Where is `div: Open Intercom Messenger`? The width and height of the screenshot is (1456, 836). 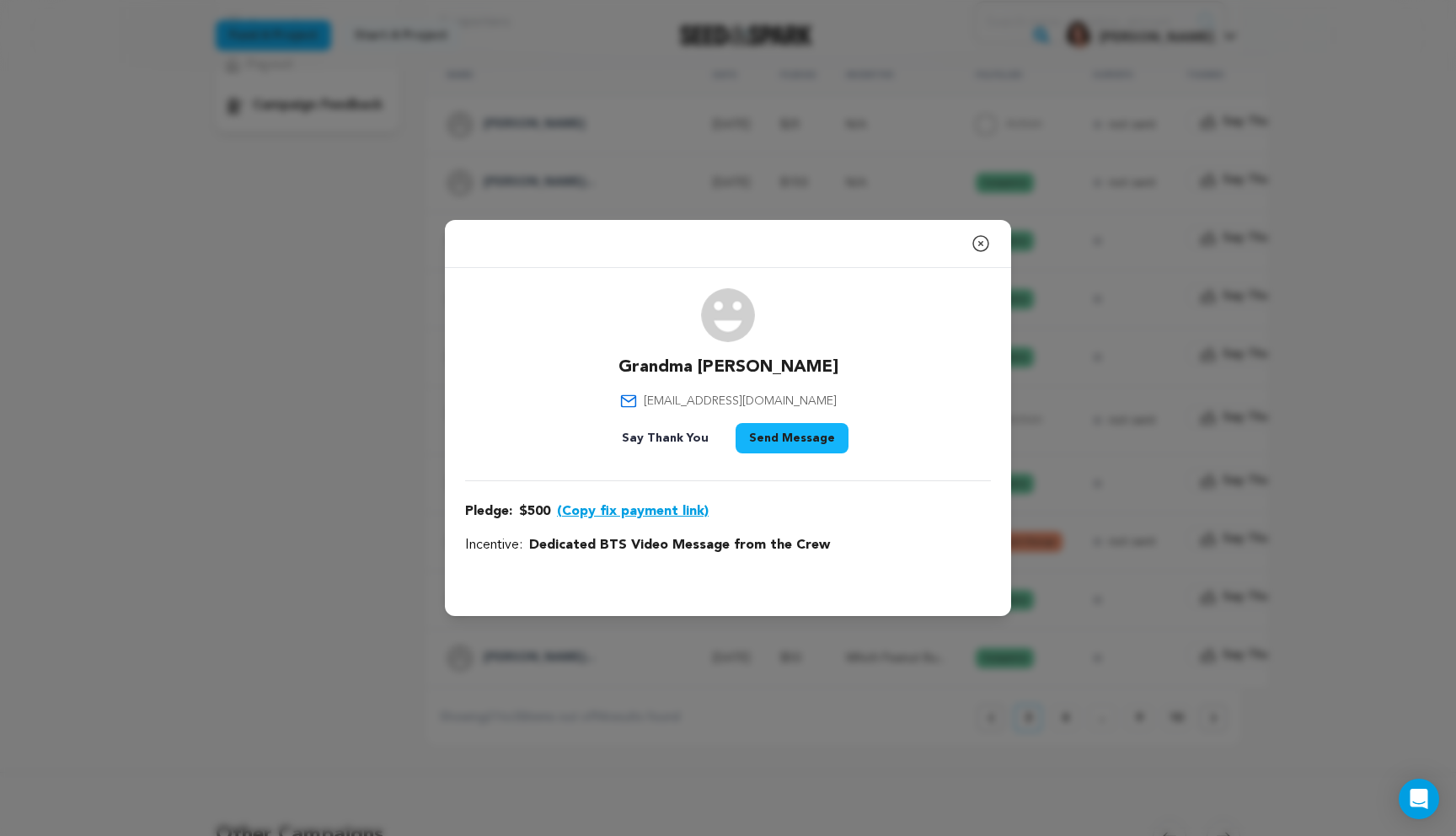 div: Open Intercom Messenger is located at coordinates (1420, 799).